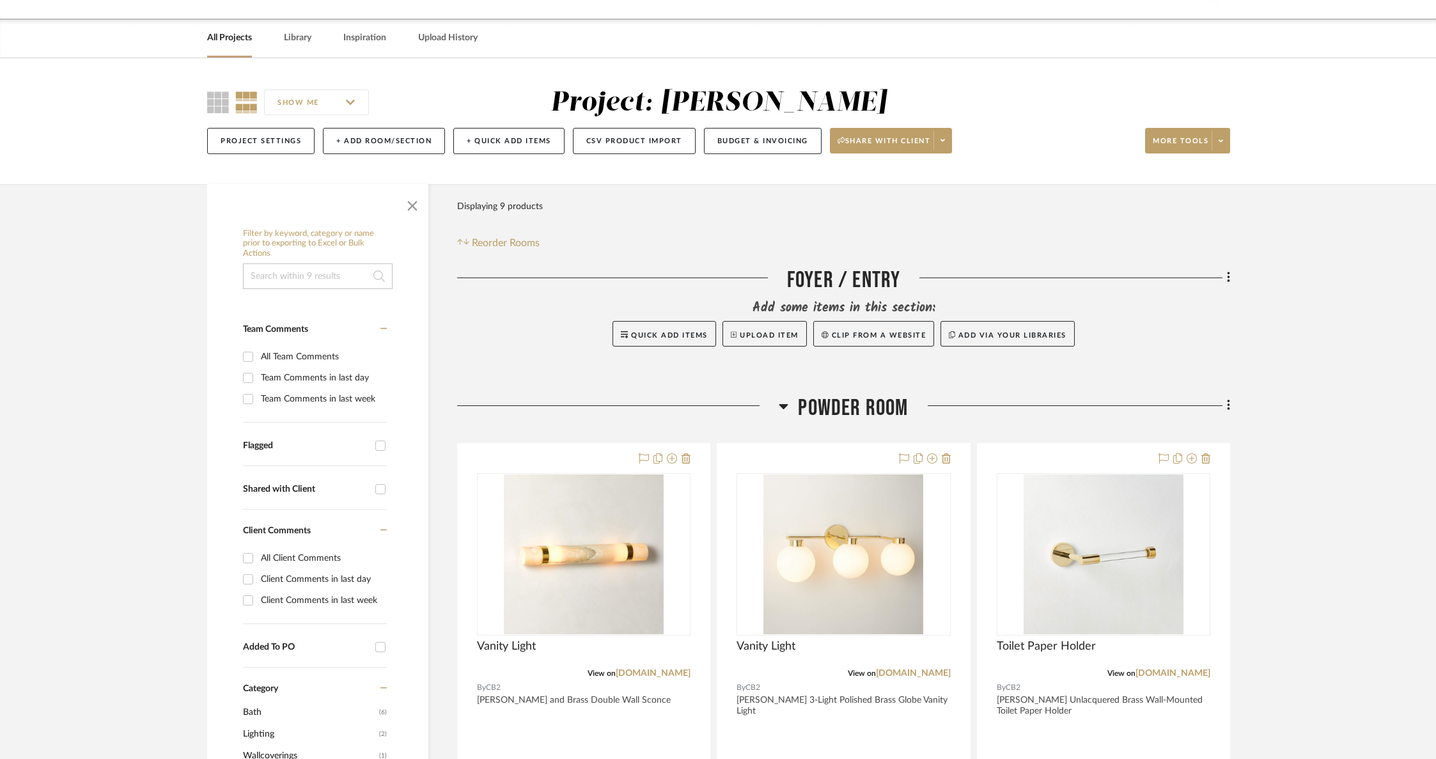 The image size is (1436, 759). Describe the element at coordinates (383, 734) in the screenshot. I see `span: (2)` at that location.